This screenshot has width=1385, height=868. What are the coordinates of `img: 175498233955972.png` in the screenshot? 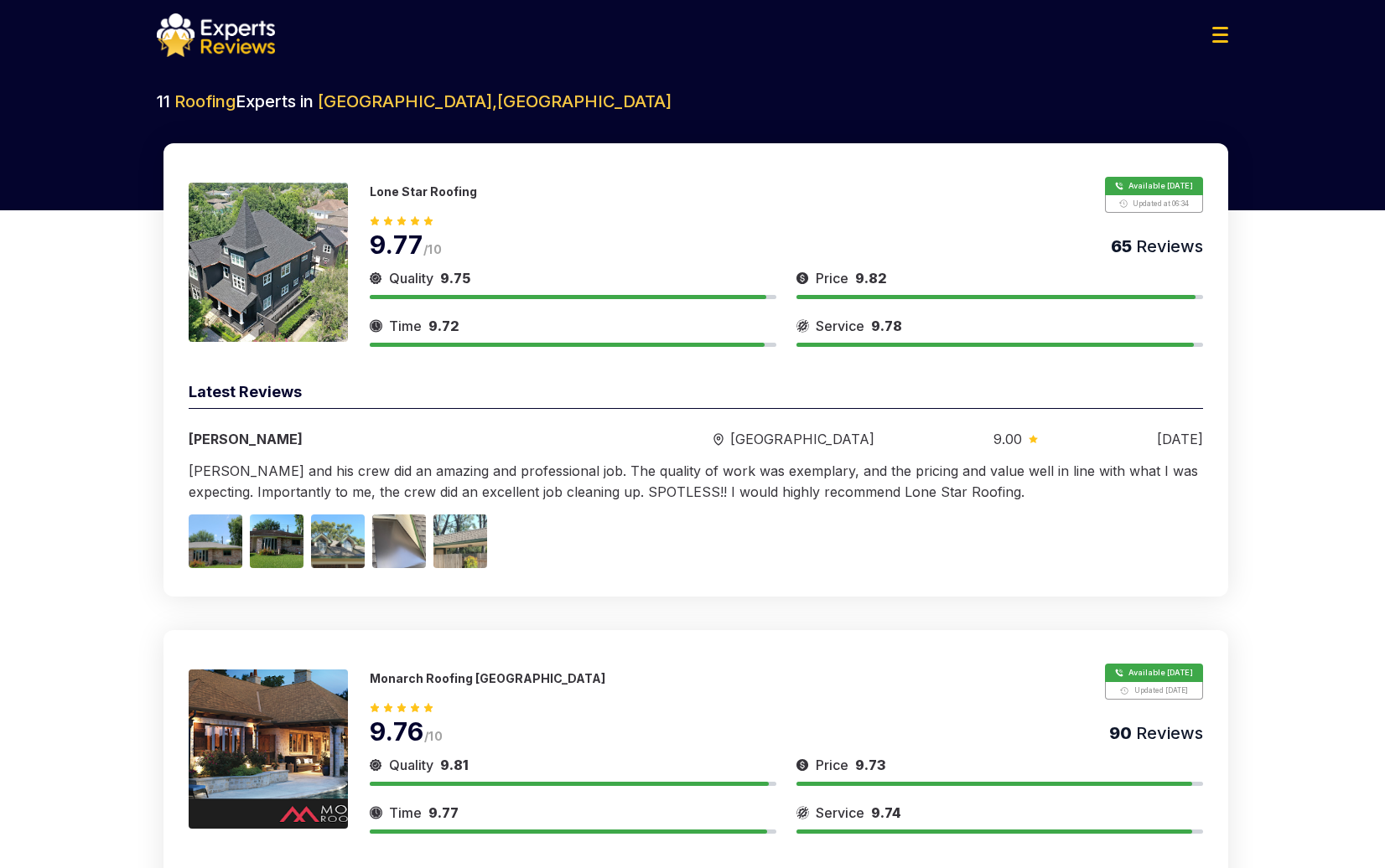 It's located at (268, 750).